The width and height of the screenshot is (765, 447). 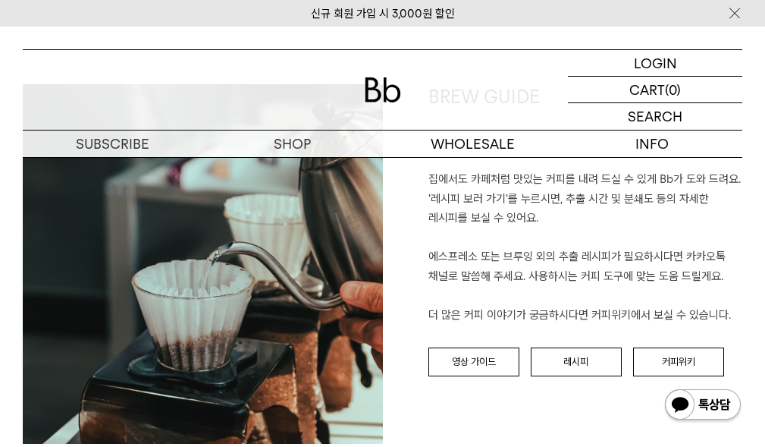 What do you see at coordinates (673, 90) in the screenshot?
I see `p: (0)` at bounding box center [673, 90].